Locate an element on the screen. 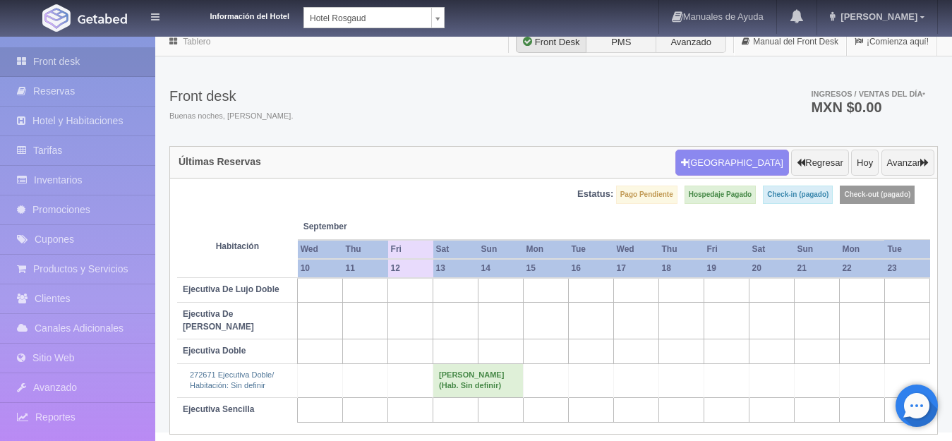 The height and width of the screenshot is (441, 952). a: Tablero is located at coordinates (196, 42).